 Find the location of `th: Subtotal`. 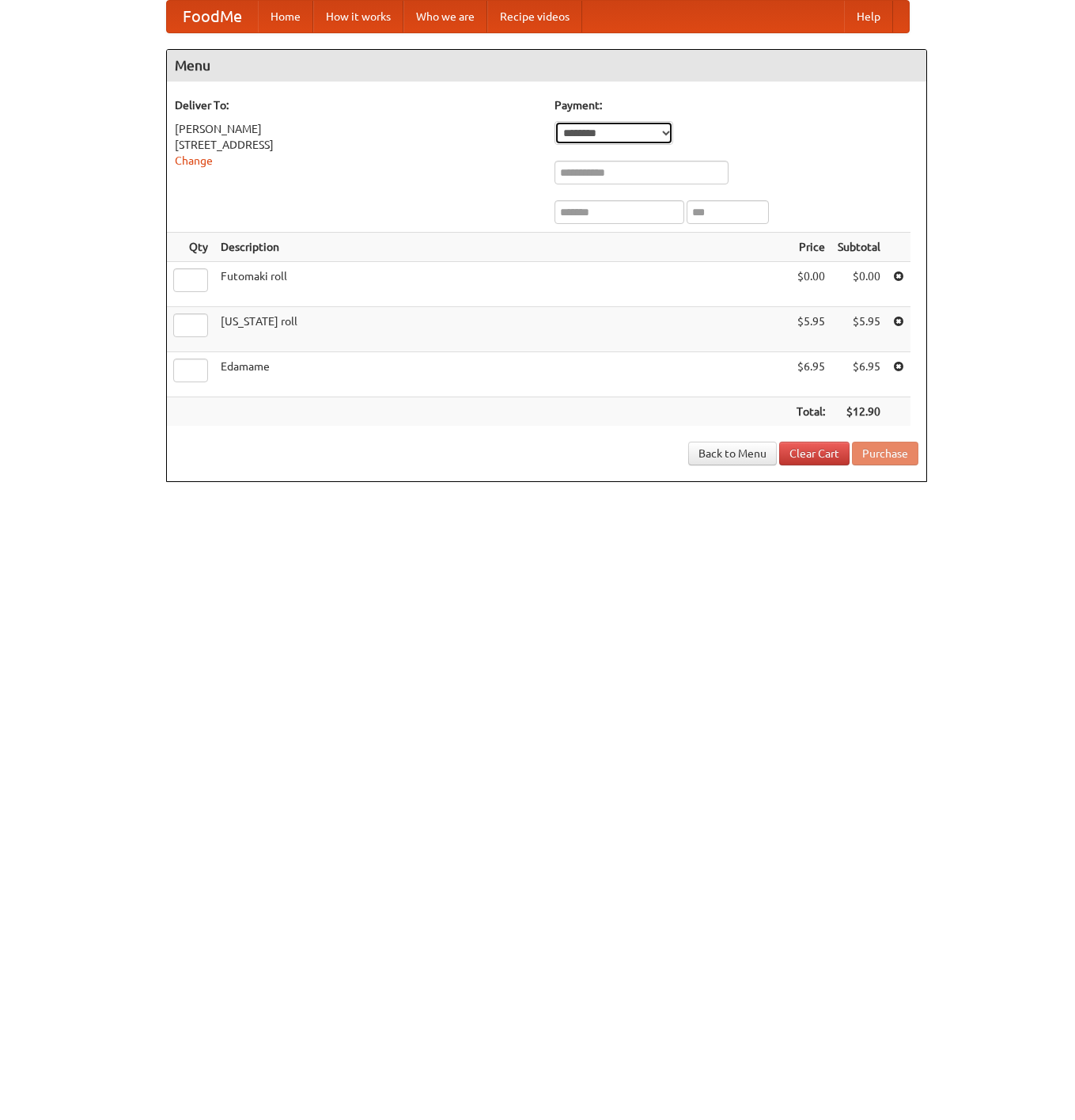

th: Subtotal is located at coordinates (859, 247).